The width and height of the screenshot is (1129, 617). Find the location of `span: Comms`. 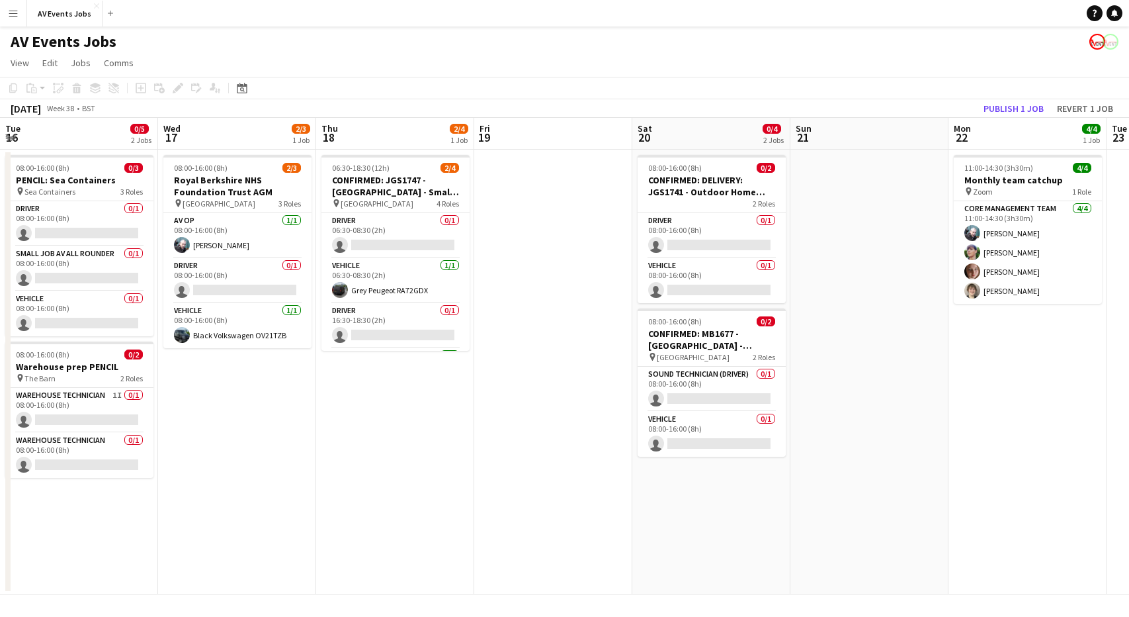

span: Comms is located at coordinates (118, 63).